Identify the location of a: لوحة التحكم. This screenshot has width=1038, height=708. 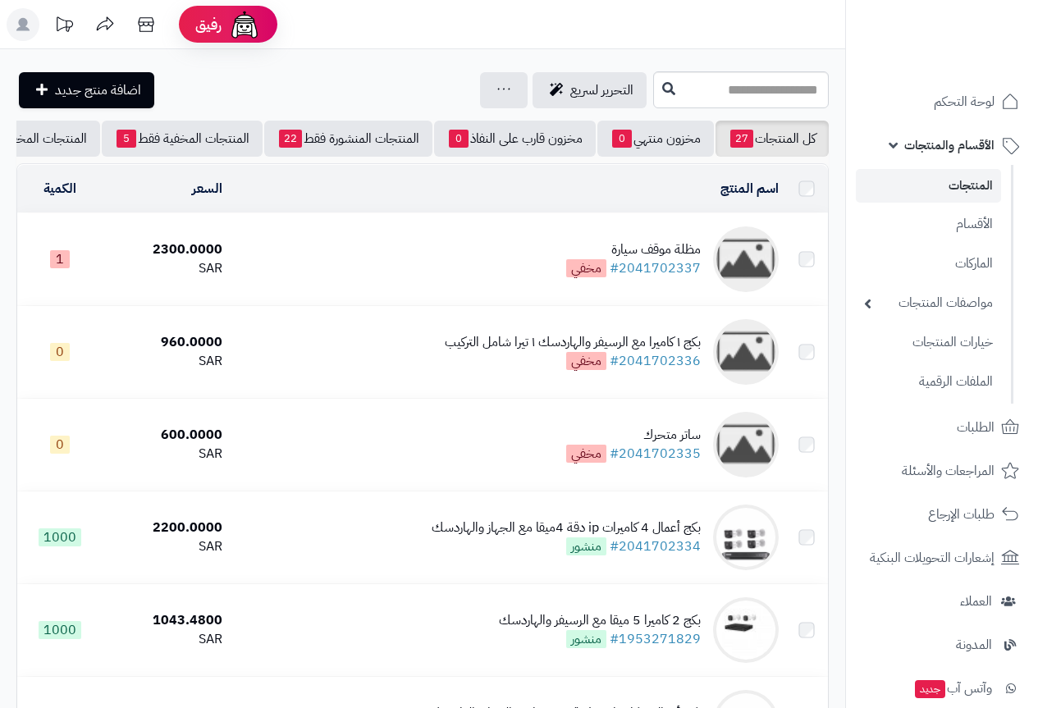
(942, 102).